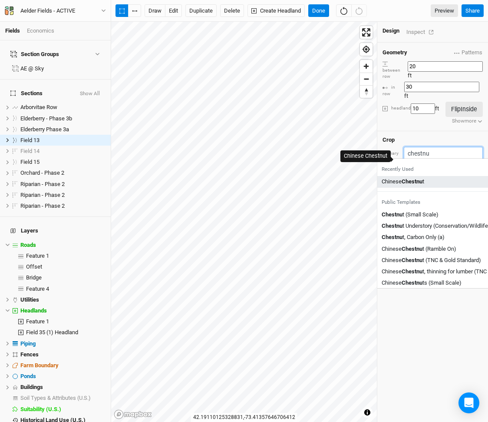 Image resolution: width=488 pixels, height=422 pixels. Describe the element at coordinates (366, 91) in the screenshot. I see `button: Reset bearing to north` at that location.